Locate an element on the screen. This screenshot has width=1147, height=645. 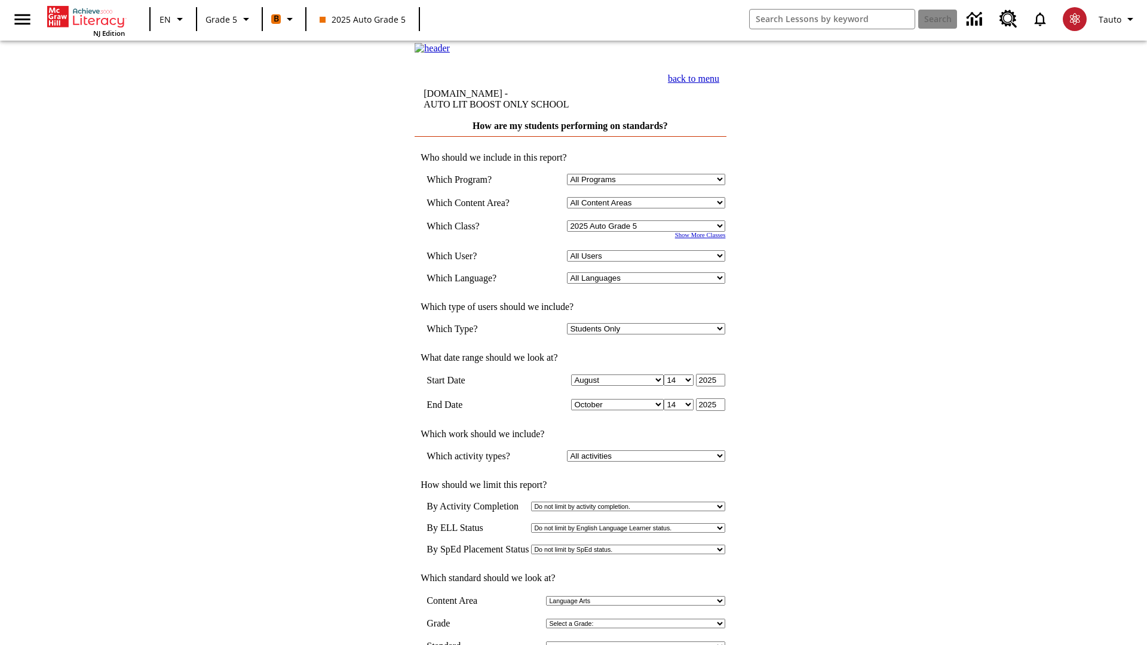
span: NJ Edition is located at coordinates (109, 33).